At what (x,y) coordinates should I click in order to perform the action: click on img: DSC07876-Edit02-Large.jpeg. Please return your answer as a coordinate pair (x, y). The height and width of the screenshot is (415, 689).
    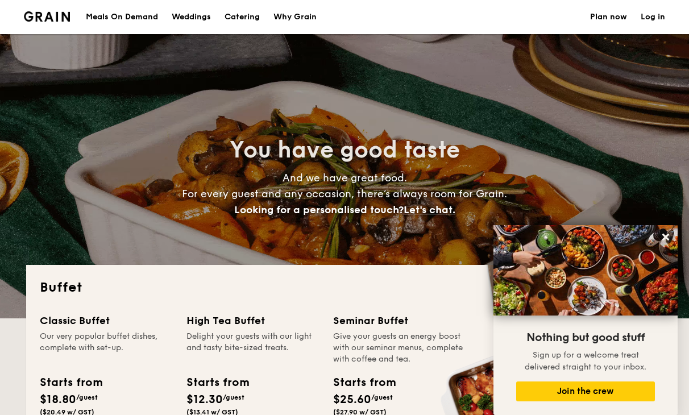
    Looking at the image, I should click on (585, 270).